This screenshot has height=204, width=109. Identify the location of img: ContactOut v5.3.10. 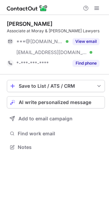
(27, 8).